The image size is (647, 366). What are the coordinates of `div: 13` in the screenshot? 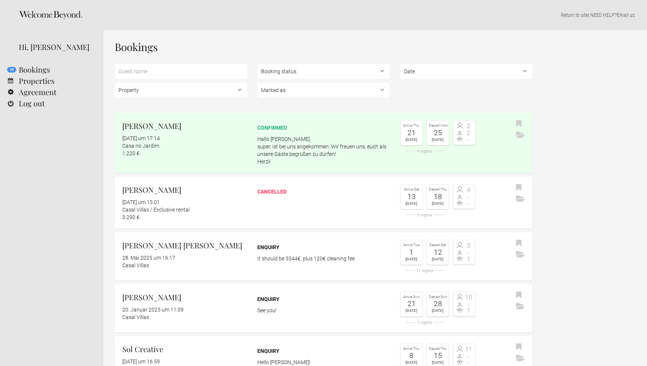 It's located at (412, 197).